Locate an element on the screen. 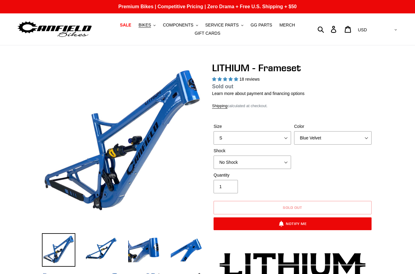 The height and width of the screenshot is (274, 415). button: SERVICE PARTS is located at coordinates (224, 25).